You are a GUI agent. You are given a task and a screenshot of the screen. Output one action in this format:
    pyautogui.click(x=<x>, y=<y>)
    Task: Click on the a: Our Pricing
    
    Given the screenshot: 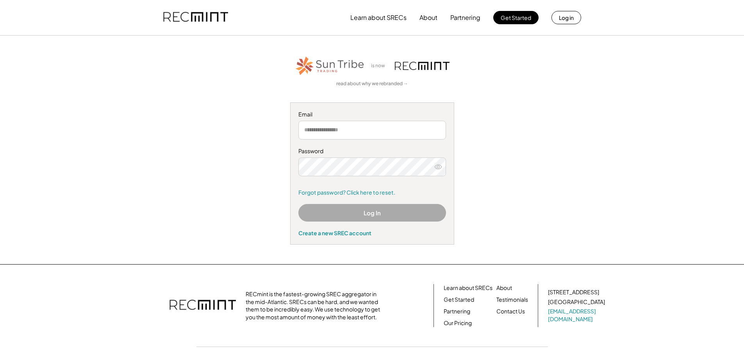 What is the action you would take?
    pyautogui.click(x=458, y=323)
    